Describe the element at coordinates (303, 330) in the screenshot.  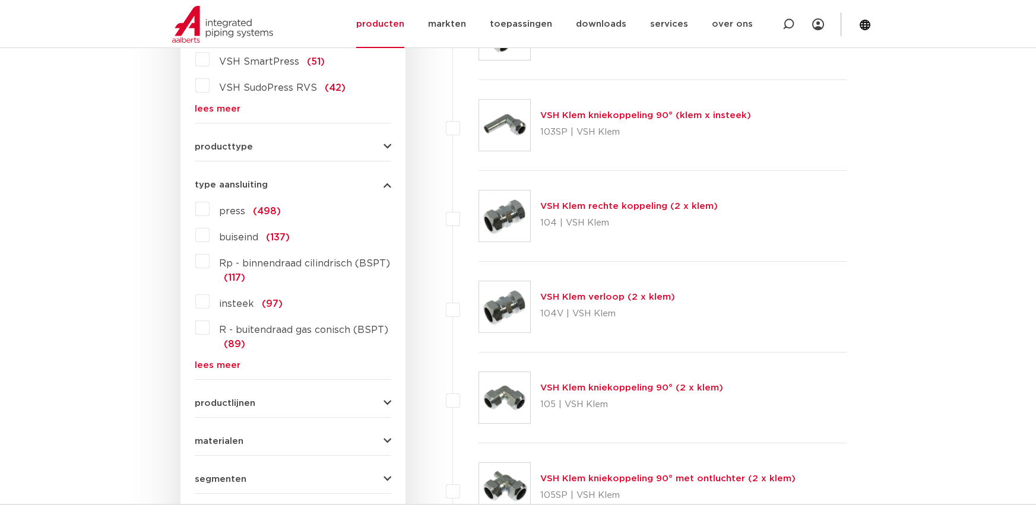
I see `span: R - buitendraad gas conisch (BSPT)` at that location.